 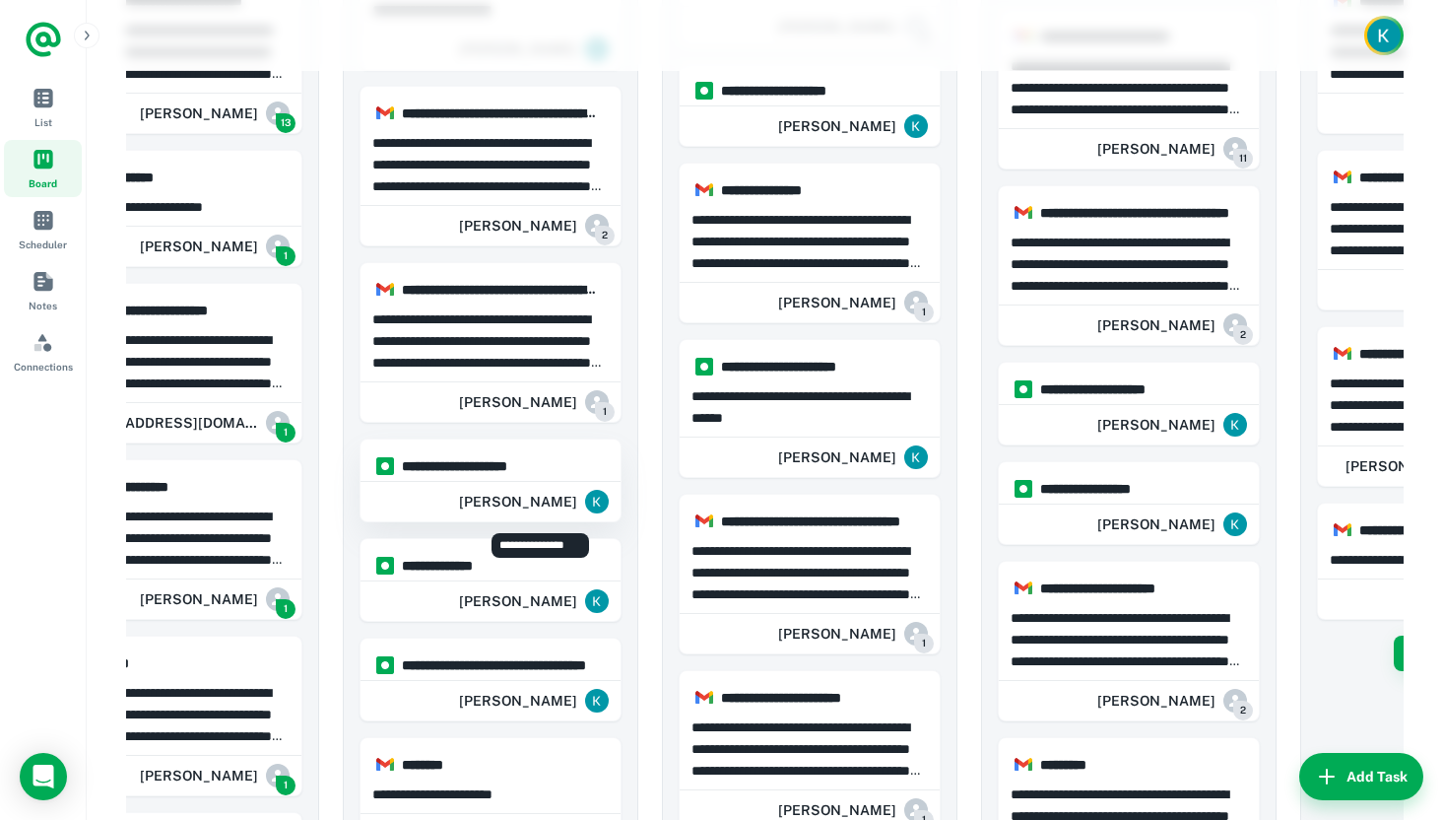 What do you see at coordinates (43, 776) in the screenshot?
I see `div: Load Chat` at bounding box center [43, 776].